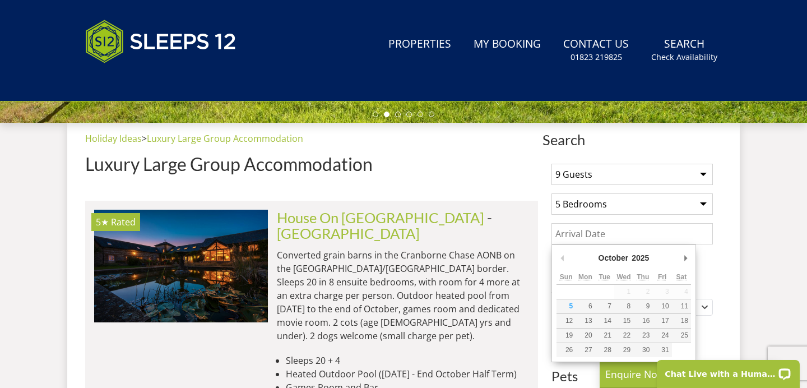 The width and height of the screenshot is (807, 388). Describe the element at coordinates (624, 320) in the screenshot. I see `button: 15` at that location.